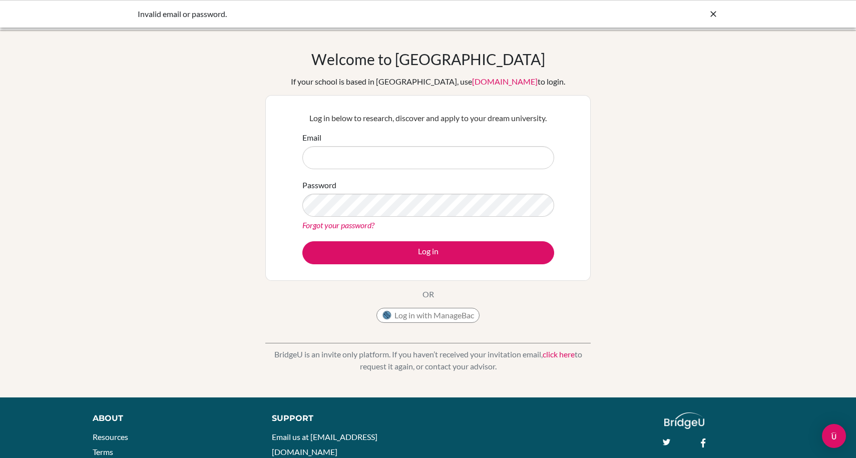  I want to click on div: About, so click(171, 419).